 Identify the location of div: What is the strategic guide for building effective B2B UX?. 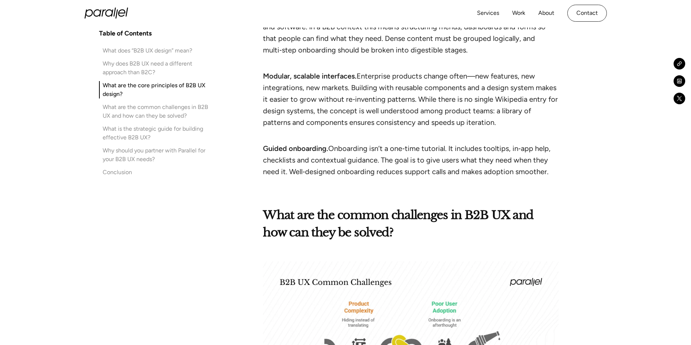
(158, 133).